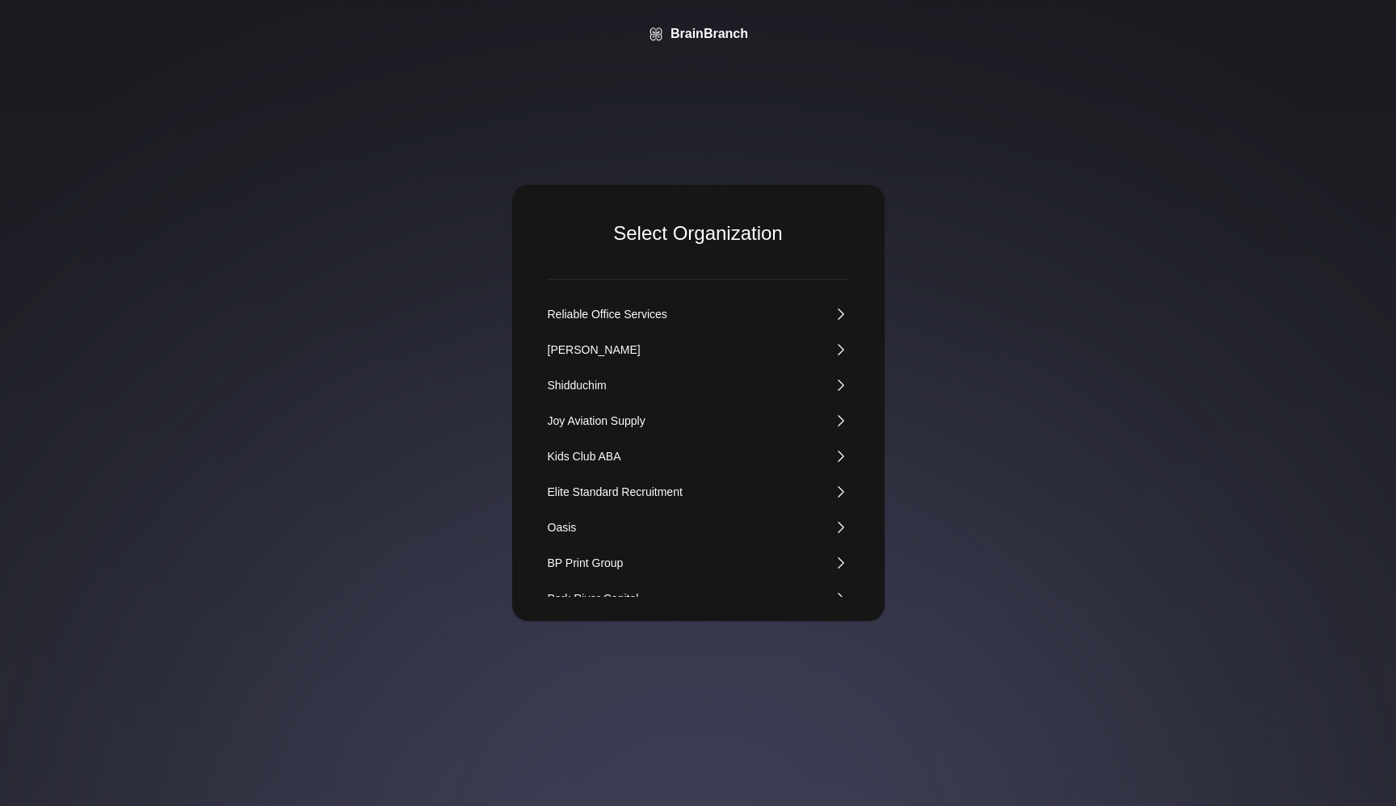 The image size is (1396, 806). What do you see at coordinates (656, 34) in the screenshot?
I see `img: BrainBranch Logo` at bounding box center [656, 34].